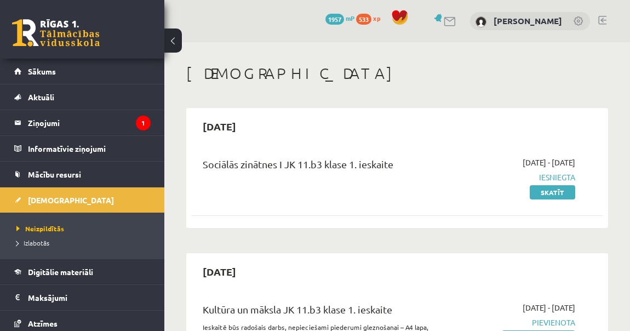 This screenshot has height=331, width=630. Describe the element at coordinates (552, 192) in the screenshot. I see `a: Skatīt` at that location.